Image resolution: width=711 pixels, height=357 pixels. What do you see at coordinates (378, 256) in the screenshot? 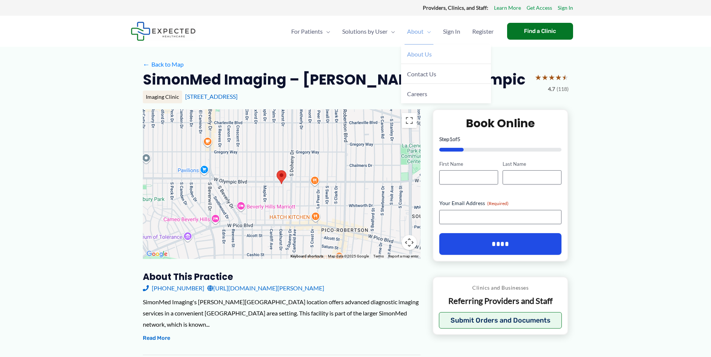
I see `a: Terms (opens in new tab)` at bounding box center [378, 256].